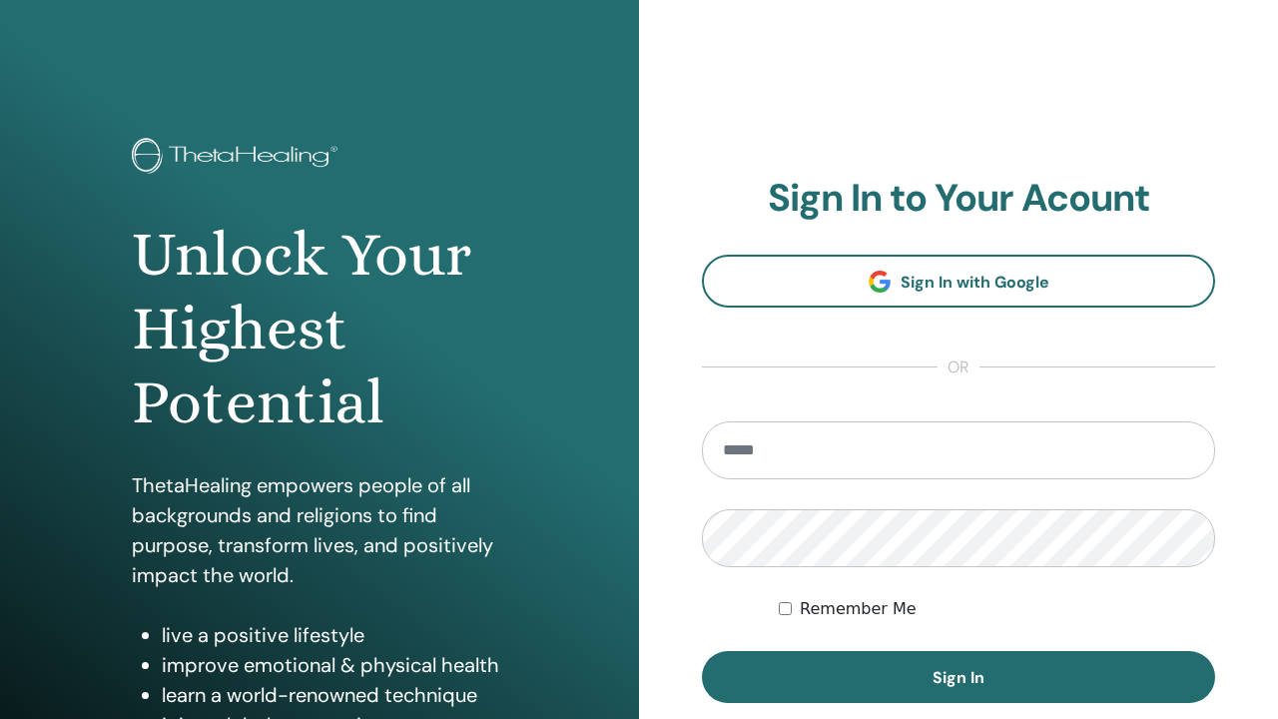 The height and width of the screenshot is (719, 1278). What do you see at coordinates (320, 329) in the screenshot?
I see `h1: Unlock Your Highest Potential` at bounding box center [320, 329].